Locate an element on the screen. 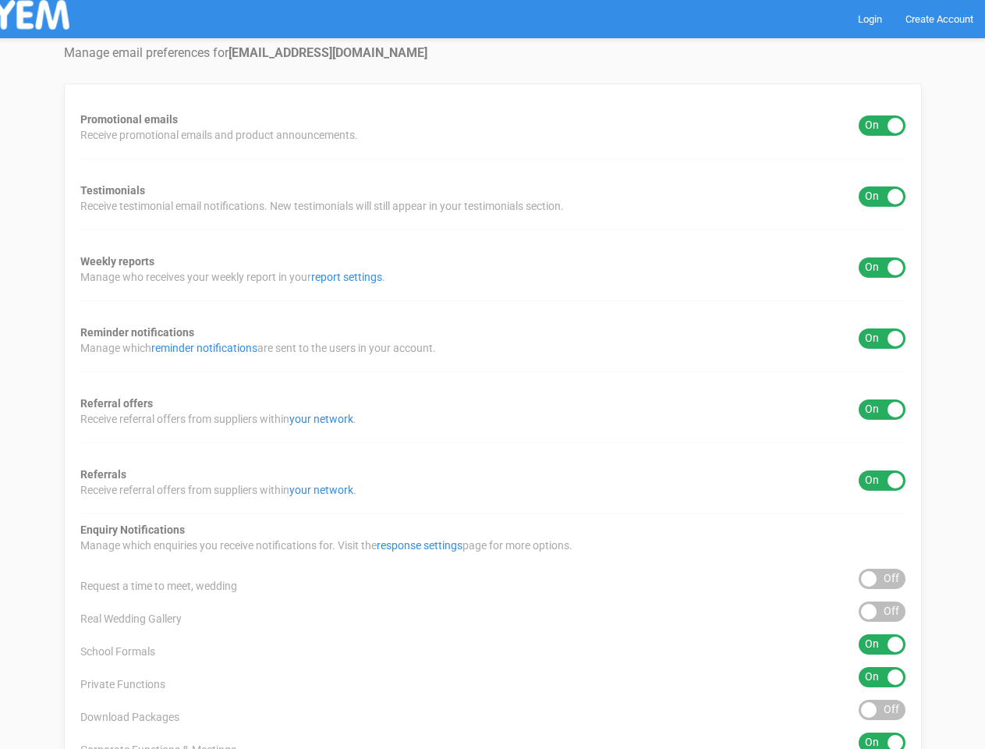  a: response settings is located at coordinates (420, 545).